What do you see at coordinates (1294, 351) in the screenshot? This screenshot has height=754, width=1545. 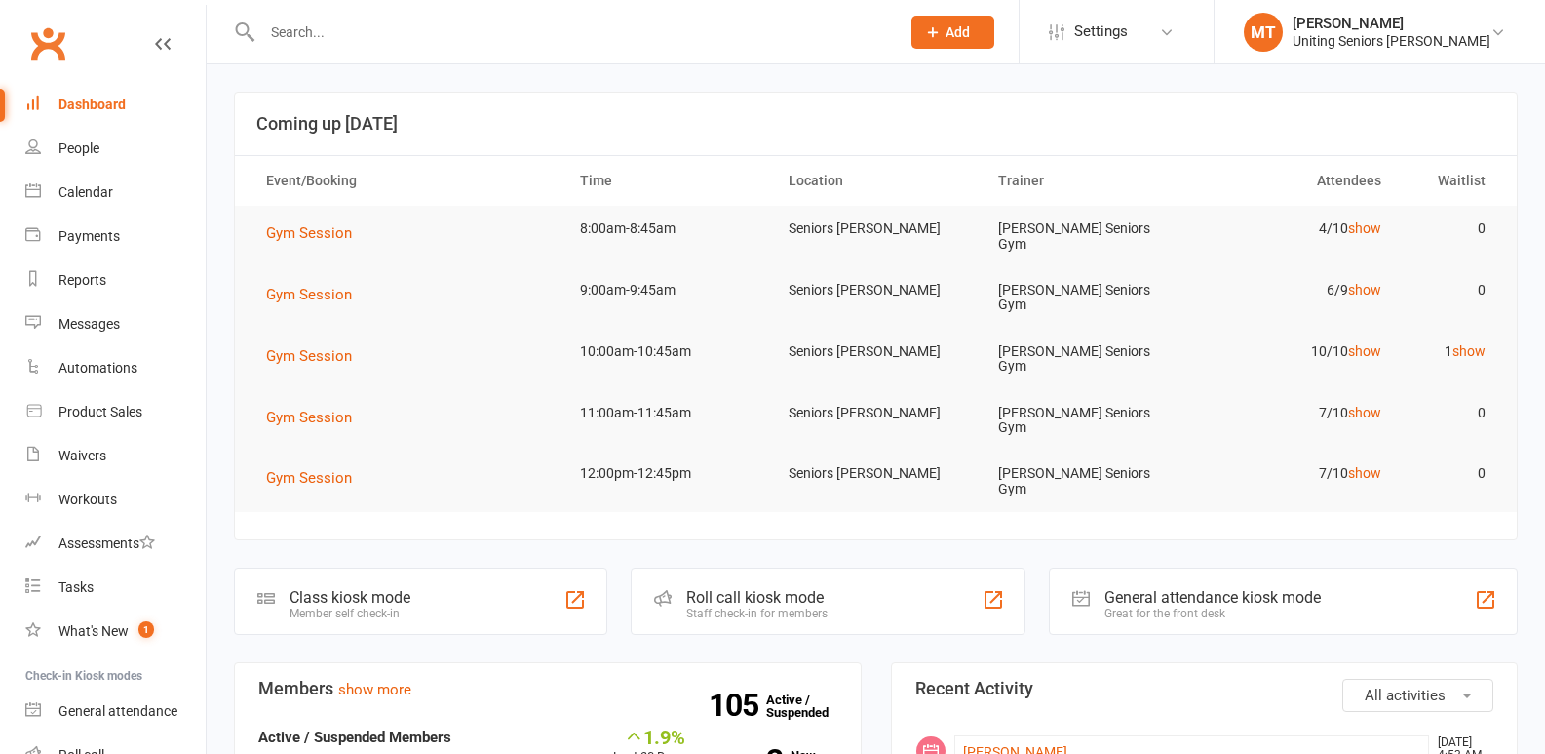 I see `td: 10/10` at bounding box center [1294, 351].